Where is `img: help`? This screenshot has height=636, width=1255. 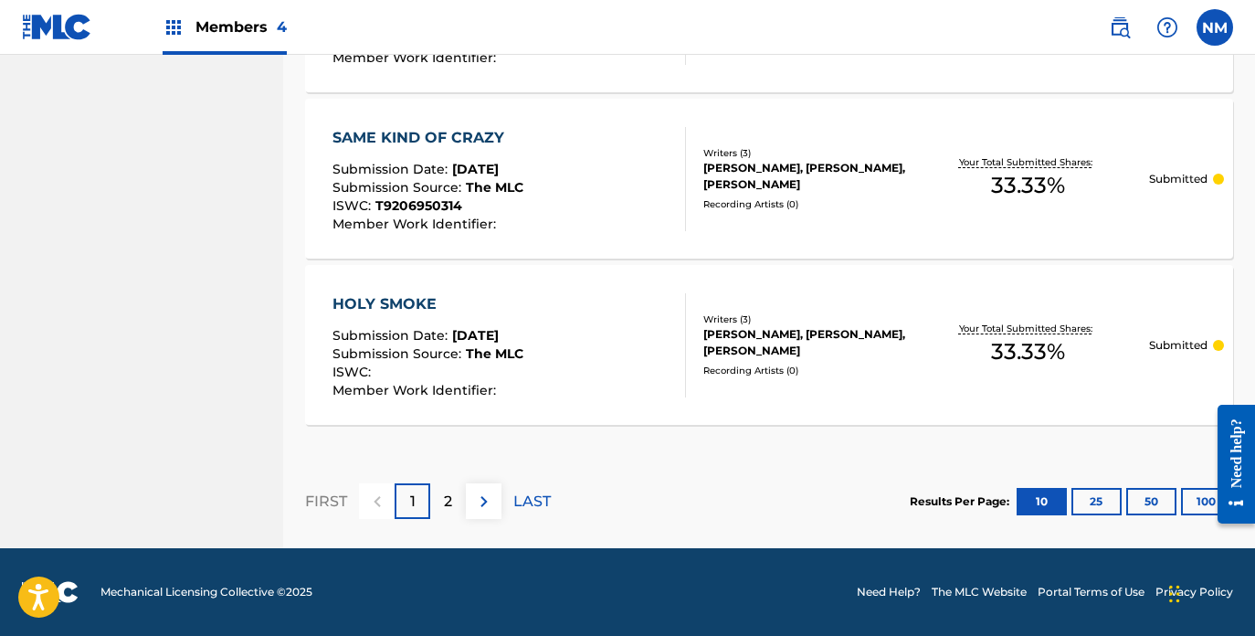 img: help is located at coordinates (1168, 27).